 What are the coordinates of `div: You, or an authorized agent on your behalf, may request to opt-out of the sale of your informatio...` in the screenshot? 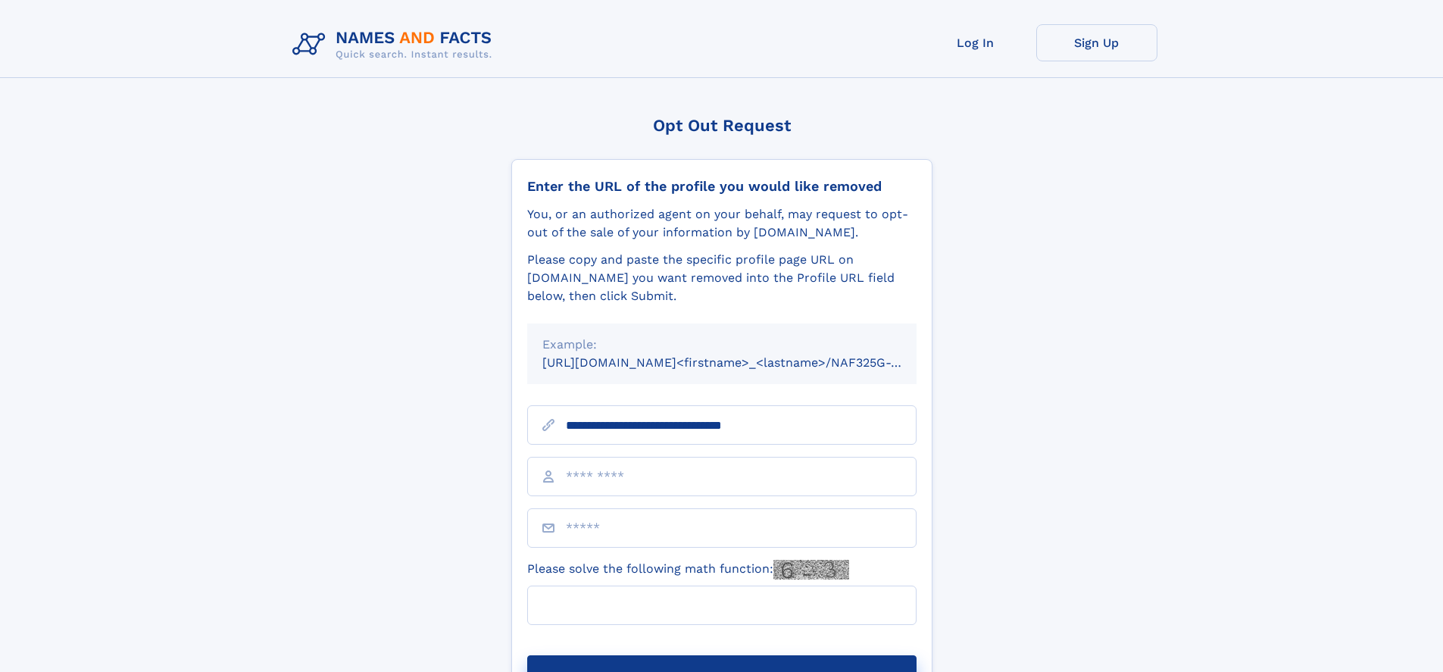 It's located at (722, 223).